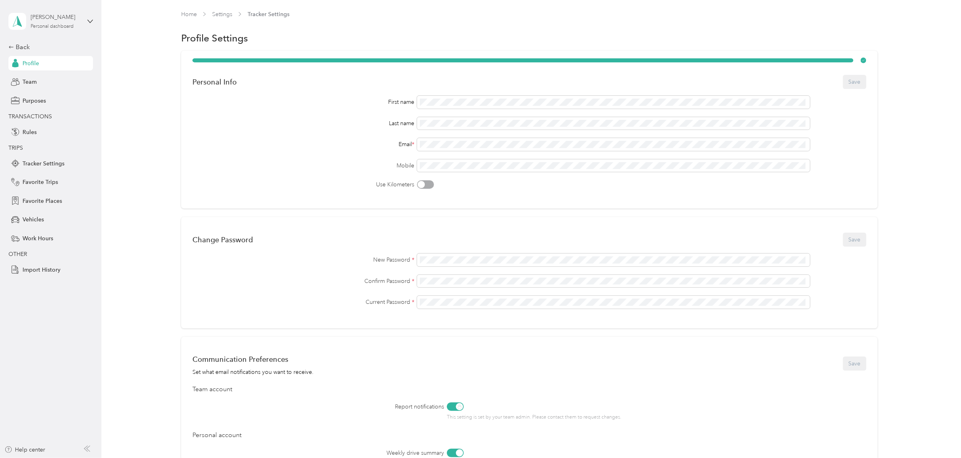 This screenshot has width=961, height=458. I want to click on div: Team account, so click(529, 390).